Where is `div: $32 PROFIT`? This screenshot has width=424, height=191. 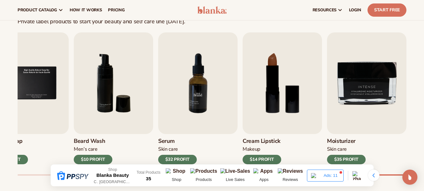
div: $32 PROFIT is located at coordinates (177, 159).